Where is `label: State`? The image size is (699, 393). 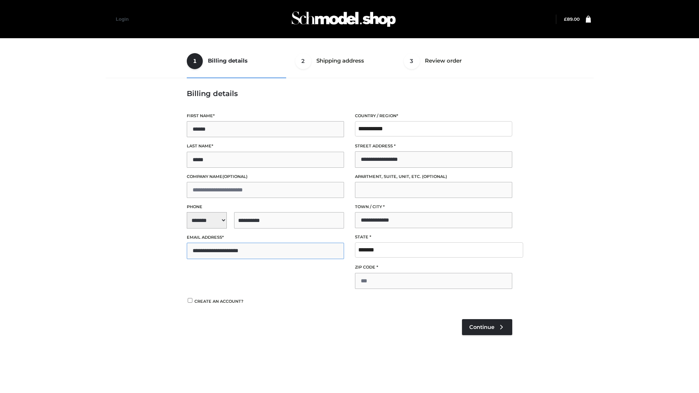
label: State is located at coordinates (434, 237).